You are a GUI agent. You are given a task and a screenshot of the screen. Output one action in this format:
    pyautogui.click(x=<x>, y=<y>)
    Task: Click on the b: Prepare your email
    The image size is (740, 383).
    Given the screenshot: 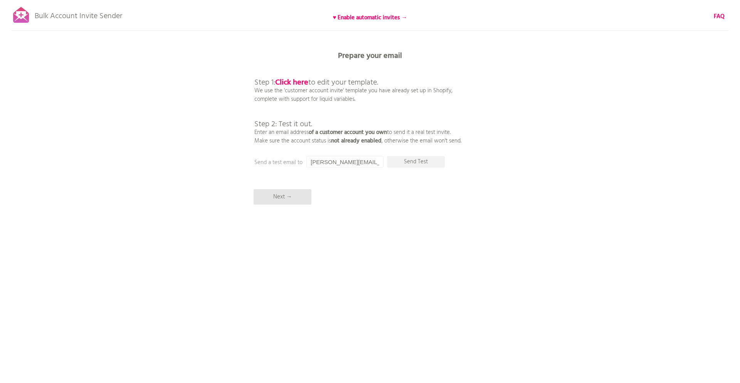 What is the action you would take?
    pyautogui.click(x=370, y=56)
    